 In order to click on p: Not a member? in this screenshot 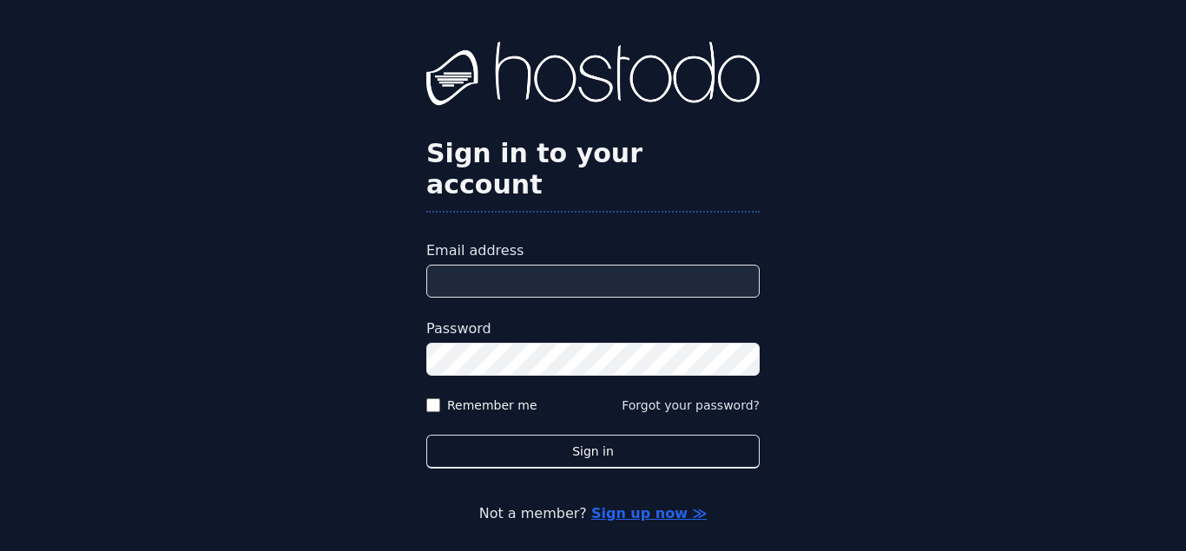, I will do `click(593, 514)`.